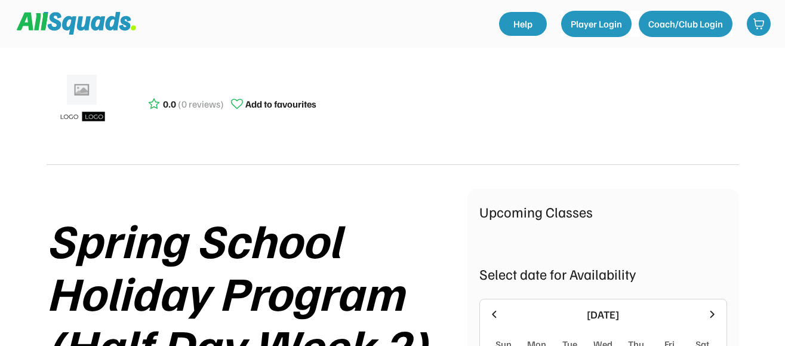  What do you see at coordinates (523, 24) in the screenshot?
I see `a: Help` at bounding box center [523, 24].